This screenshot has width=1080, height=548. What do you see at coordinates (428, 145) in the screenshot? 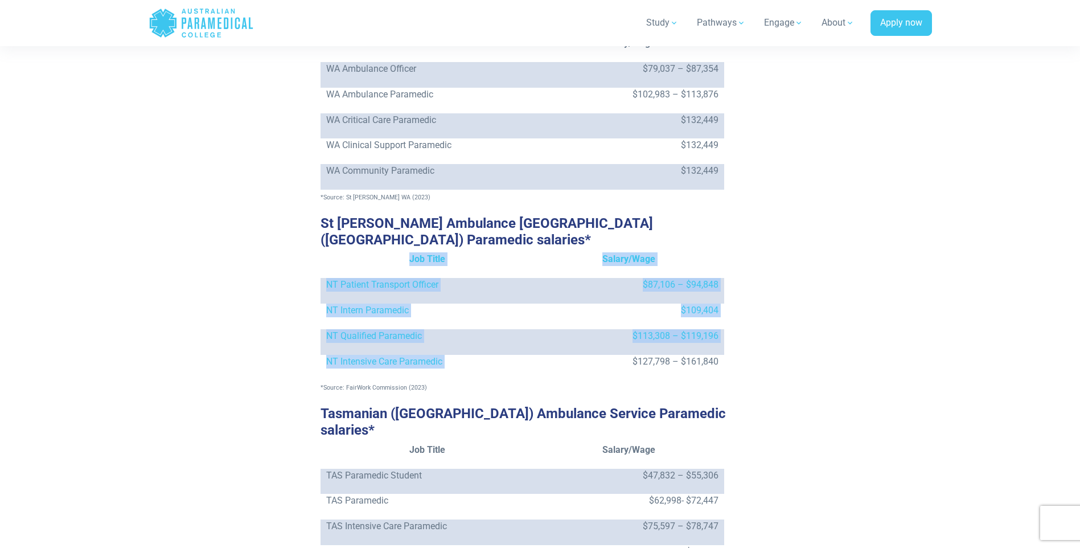
I see `p: WA Clinical Support Paramedic` at bounding box center [428, 145].